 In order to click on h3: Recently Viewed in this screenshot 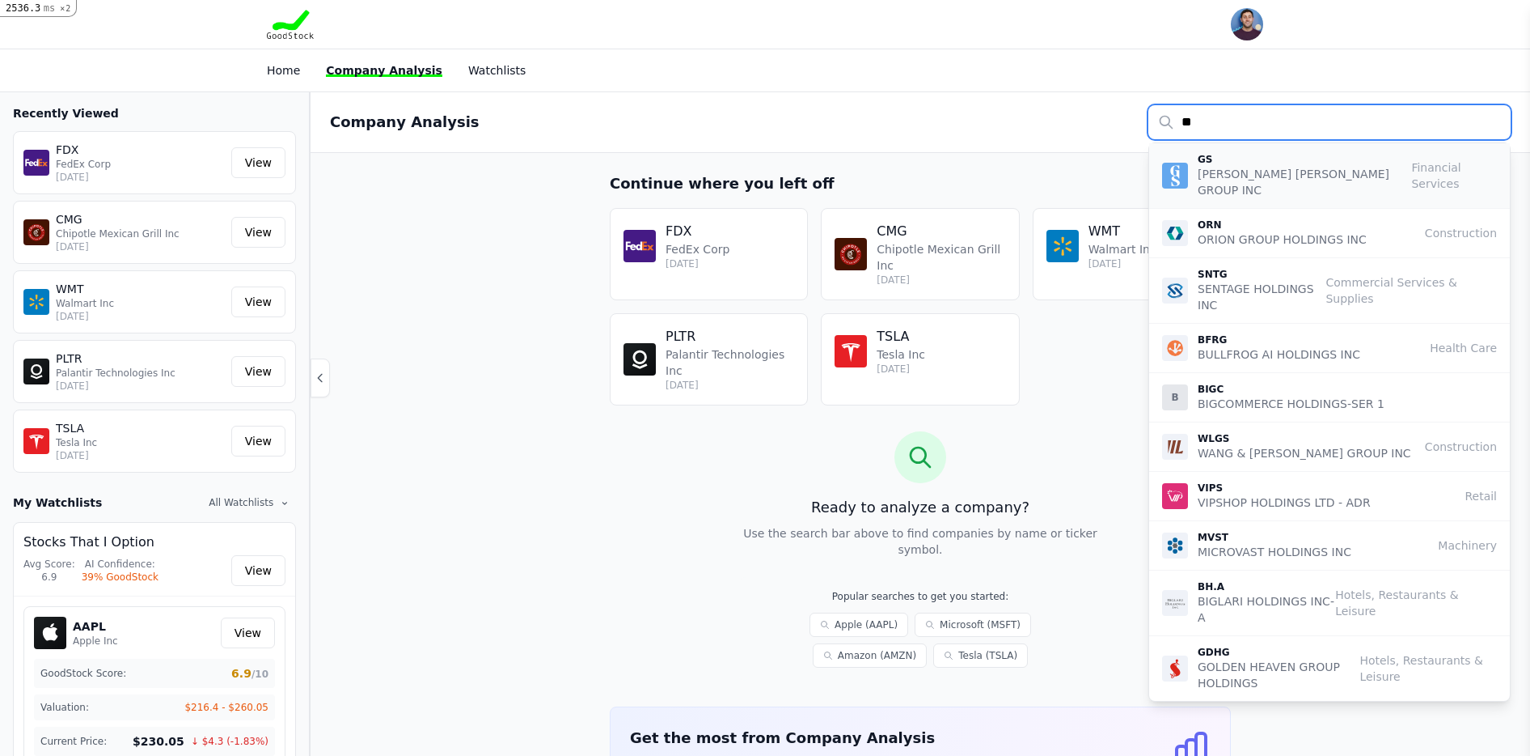, I will do `click(154, 113)`.